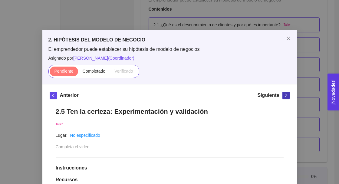 This screenshot has height=184, width=339. Describe the element at coordinates (69, 95) in the screenshot. I see `h5: Anterior` at that location.